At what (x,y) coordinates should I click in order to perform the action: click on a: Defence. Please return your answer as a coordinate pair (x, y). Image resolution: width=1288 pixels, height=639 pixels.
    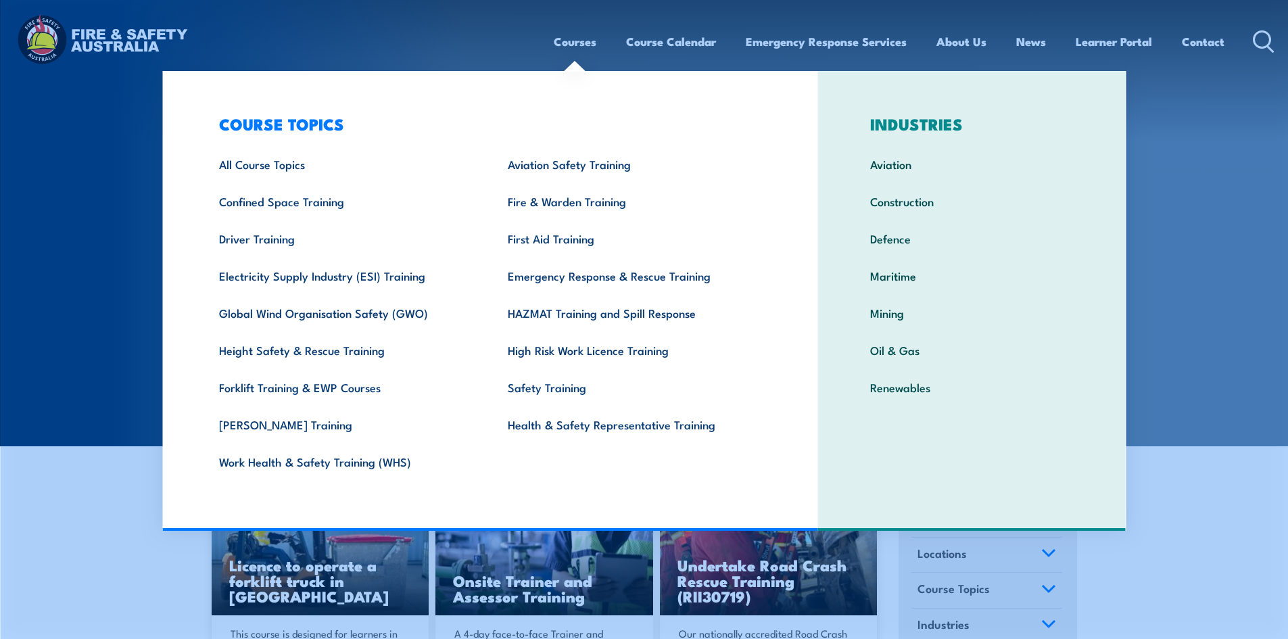
    Looking at the image, I should click on (972, 238).